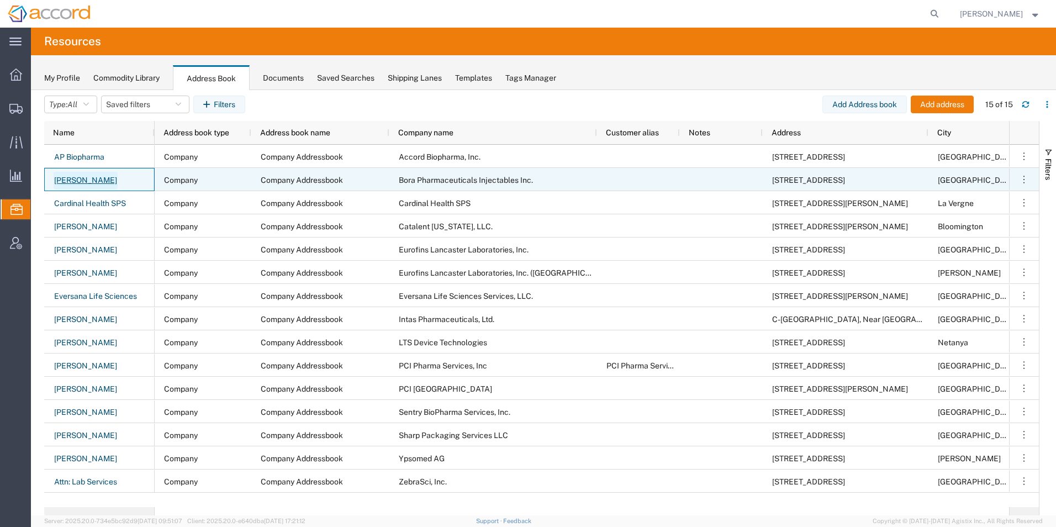  What do you see at coordinates (977, 157) in the screenshot?
I see `span: Raleigh` at bounding box center [977, 157].